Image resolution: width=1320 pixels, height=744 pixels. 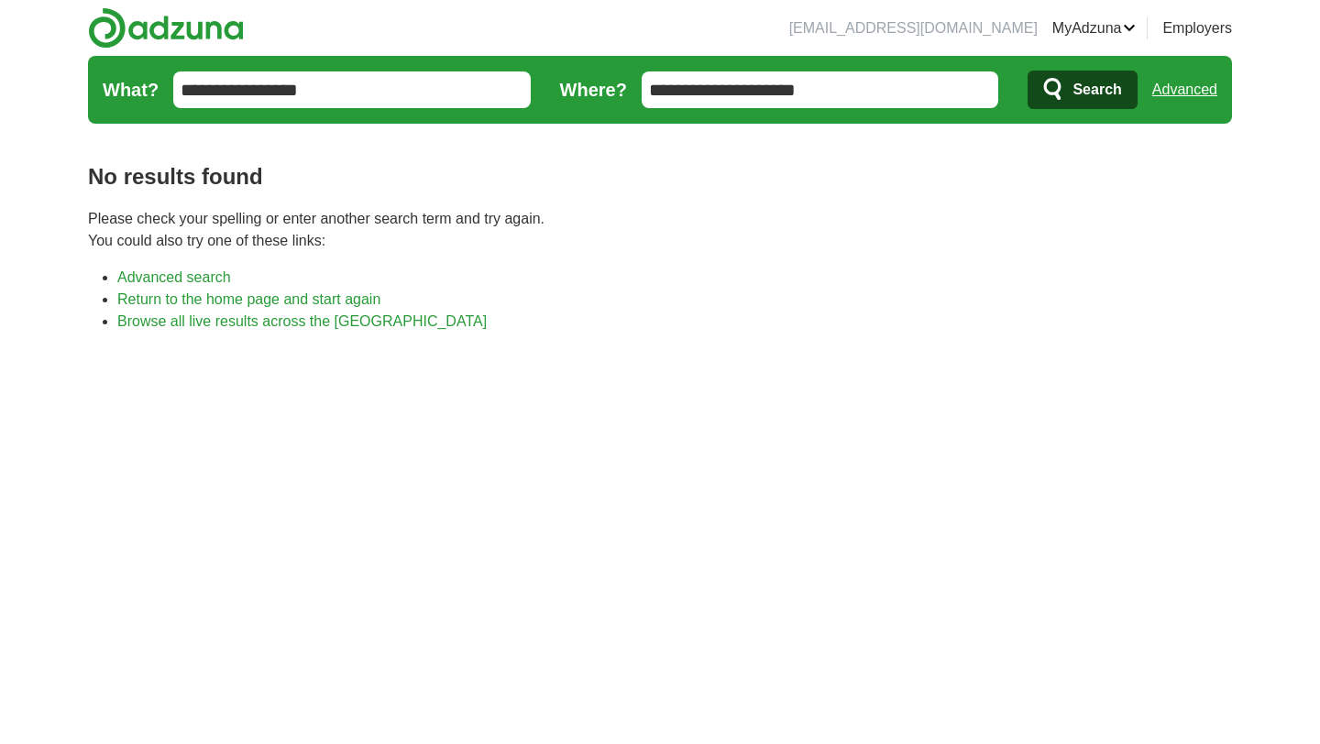 I want to click on p: Please check your spelling or enter another search term and try again. You could also try one of ..., so click(x=660, y=230).